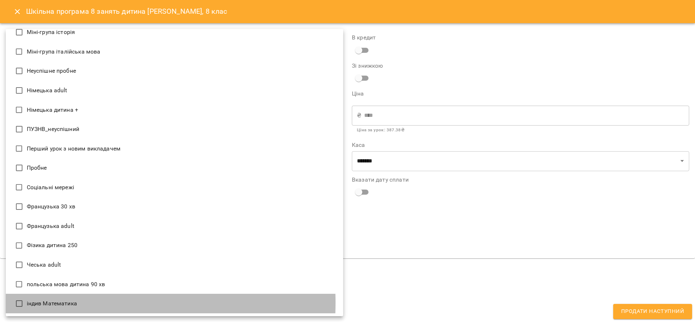  What do you see at coordinates (174, 265) in the screenshot?
I see `li: Чеська adult` at bounding box center [174, 265].